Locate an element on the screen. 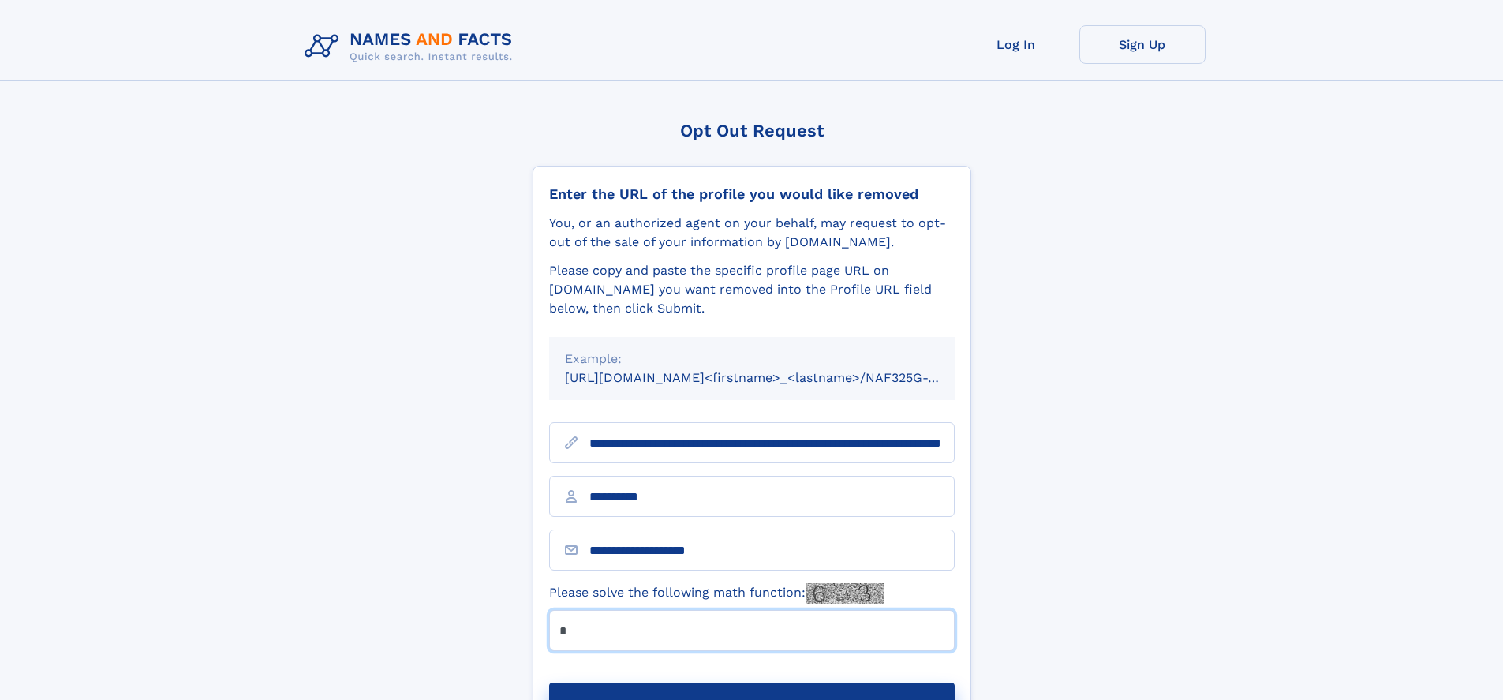 The height and width of the screenshot is (700, 1503). a: Log In is located at coordinates (1016, 44).